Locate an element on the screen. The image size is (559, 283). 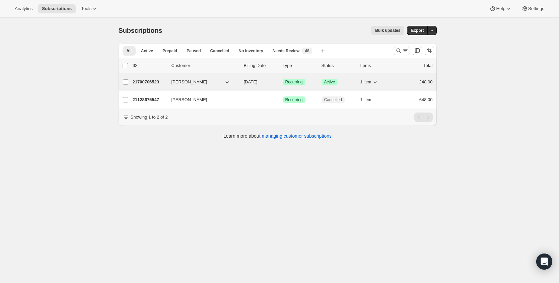
span: Export is located at coordinates (417, 30).